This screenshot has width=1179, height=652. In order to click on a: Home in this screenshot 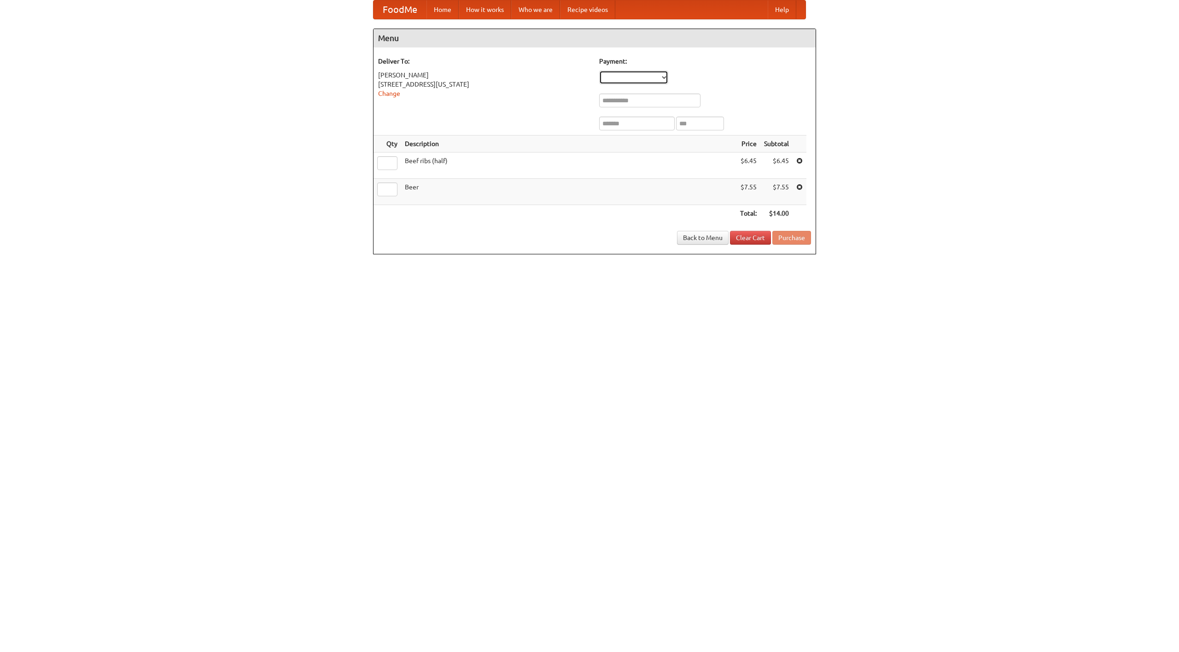, I will do `click(443, 10)`.